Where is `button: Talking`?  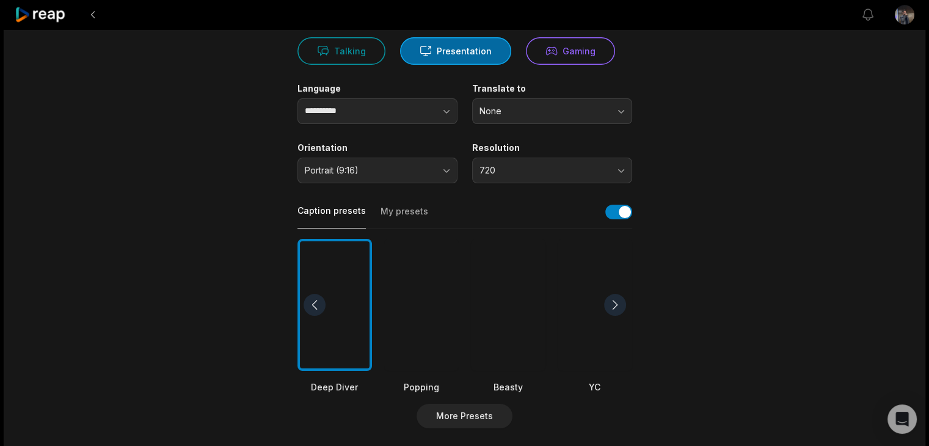
button: Talking is located at coordinates (342, 51).